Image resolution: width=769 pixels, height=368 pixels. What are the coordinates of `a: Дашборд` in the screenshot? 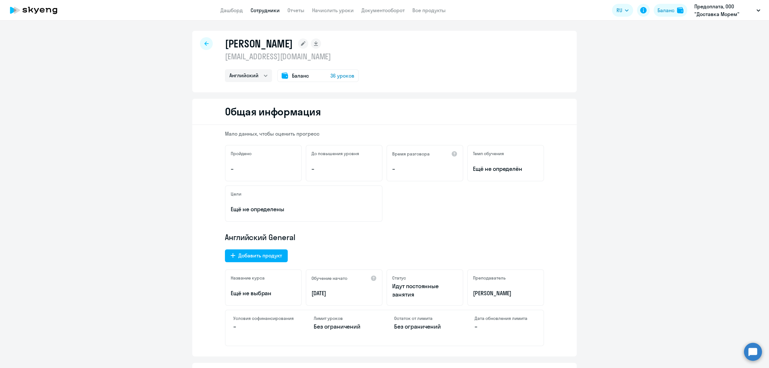 It's located at (232, 10).